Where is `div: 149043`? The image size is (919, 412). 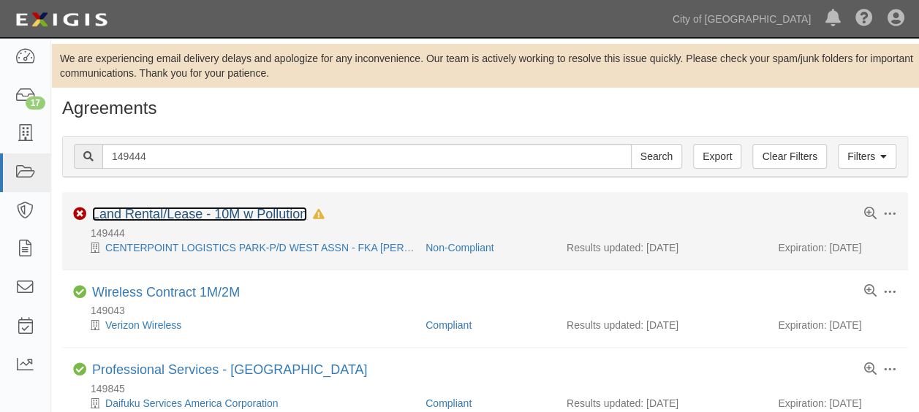 div: 149043 is located at coordinates (491, 311).